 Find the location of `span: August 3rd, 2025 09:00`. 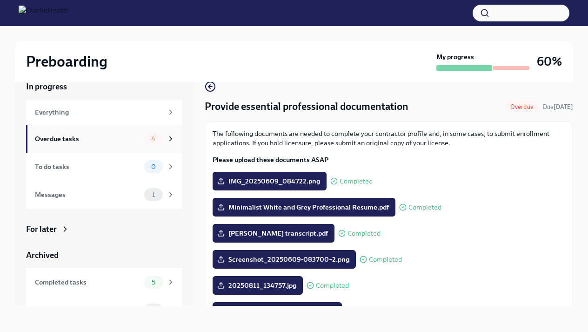

span: August 3rd, 2025 09:00 is located at coordinates (558, 107).